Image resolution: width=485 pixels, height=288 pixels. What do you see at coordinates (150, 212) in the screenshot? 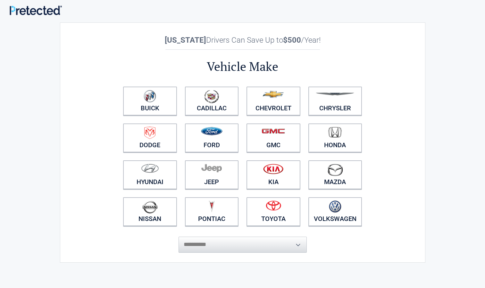
I see `a: Nissan` at bounding box center [150, 212].